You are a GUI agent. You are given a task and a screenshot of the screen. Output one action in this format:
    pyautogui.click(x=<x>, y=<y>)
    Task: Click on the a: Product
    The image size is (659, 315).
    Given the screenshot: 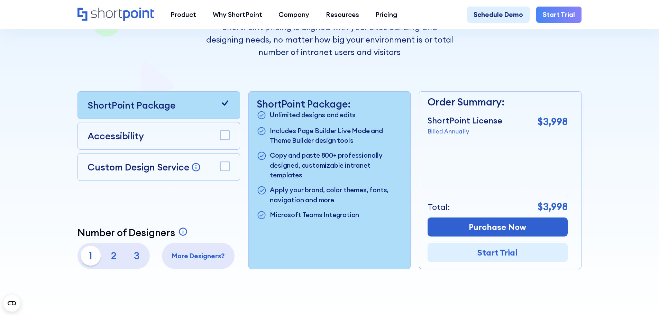 What is the action you would take?
    pyautogui.click(x=183, y=15)
    